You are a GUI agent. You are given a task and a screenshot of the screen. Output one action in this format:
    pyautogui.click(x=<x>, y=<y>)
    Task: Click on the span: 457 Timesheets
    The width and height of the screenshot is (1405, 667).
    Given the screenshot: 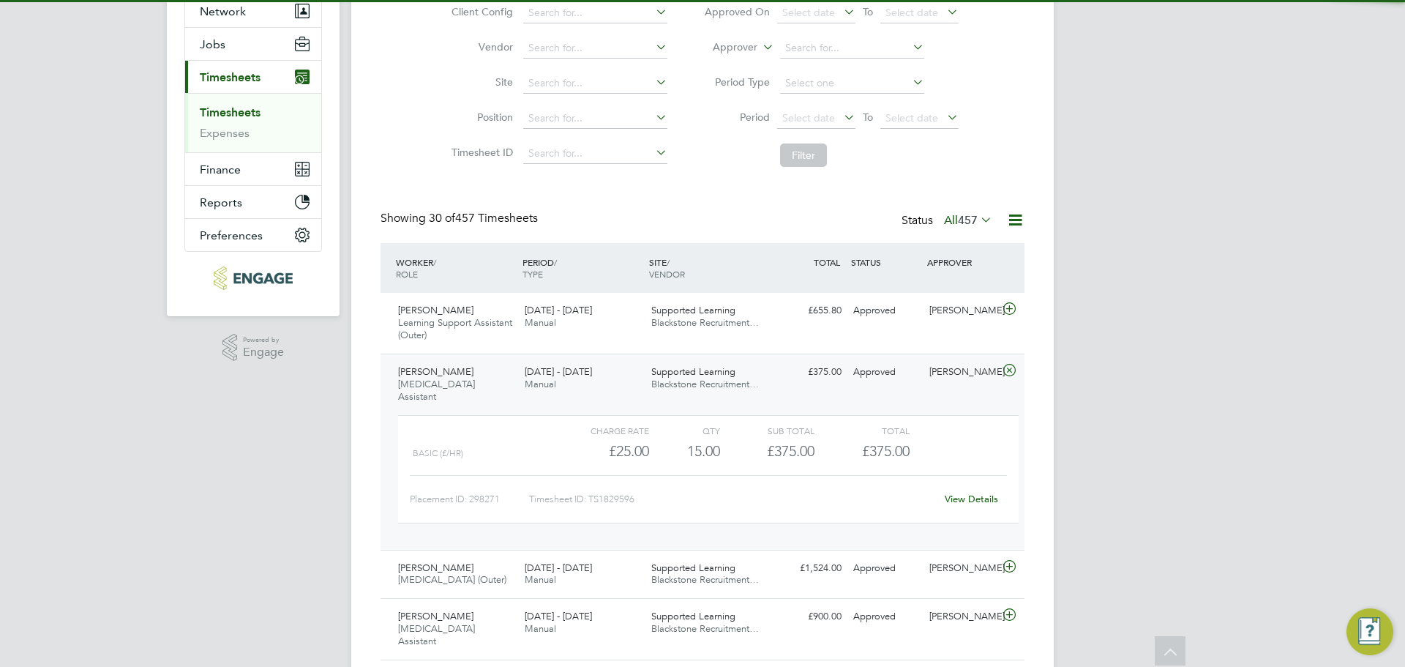 What is the action you would take?
    pyautogui.click(x=483, y=218)
    